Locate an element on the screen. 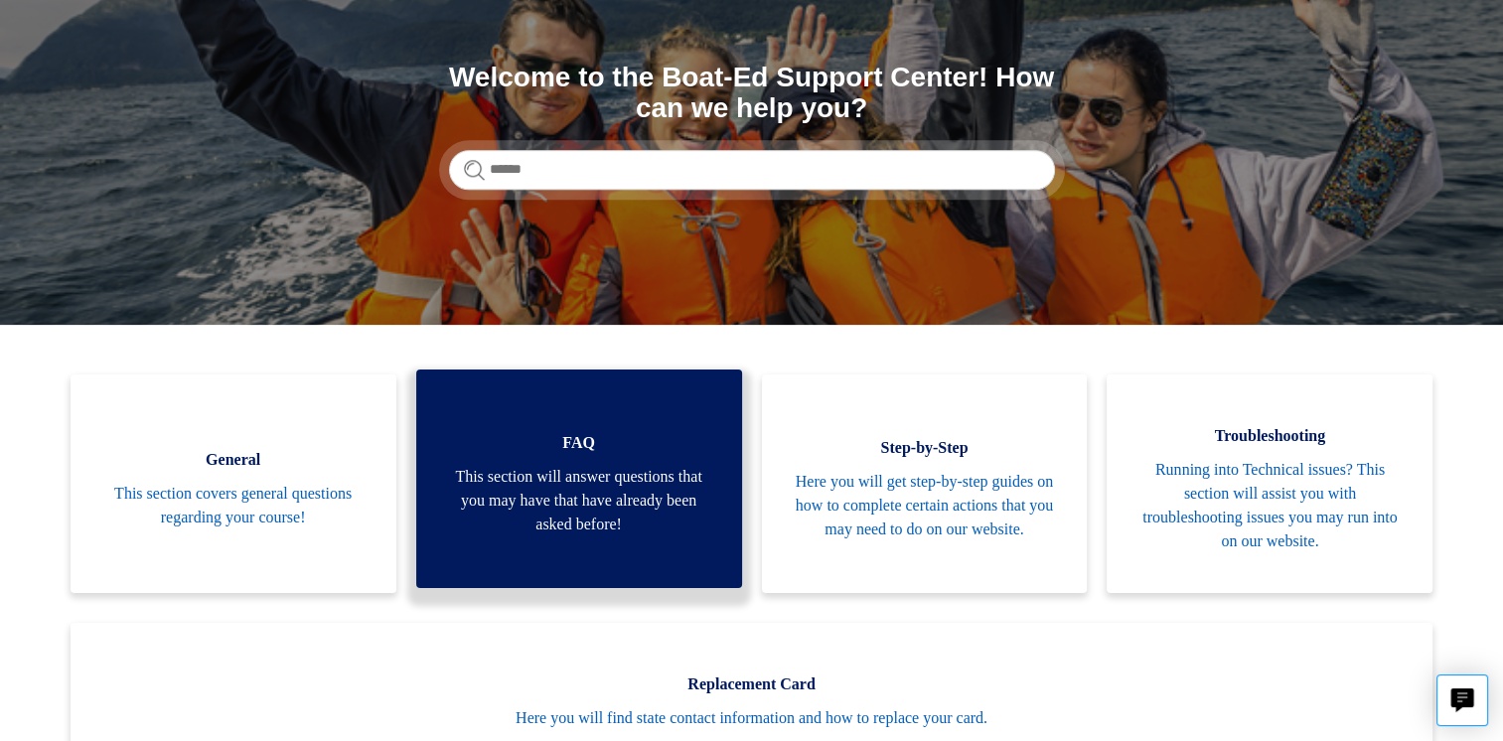  span: Running into Technical issues? This section will assist you with troubleshooting issues you may r... is located at coordinates (1269, 506).